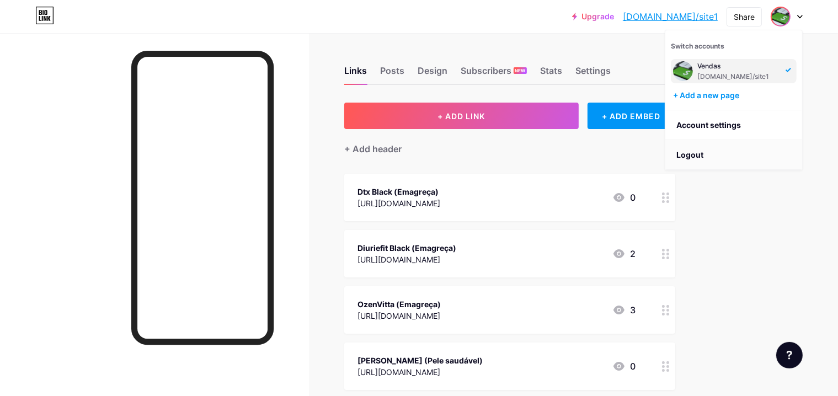 Image resolution: width=838 pixels, height=396 pixels. Describe the element at coordinates (624, 254) in the screenshot. I see `div: 2` at that location.